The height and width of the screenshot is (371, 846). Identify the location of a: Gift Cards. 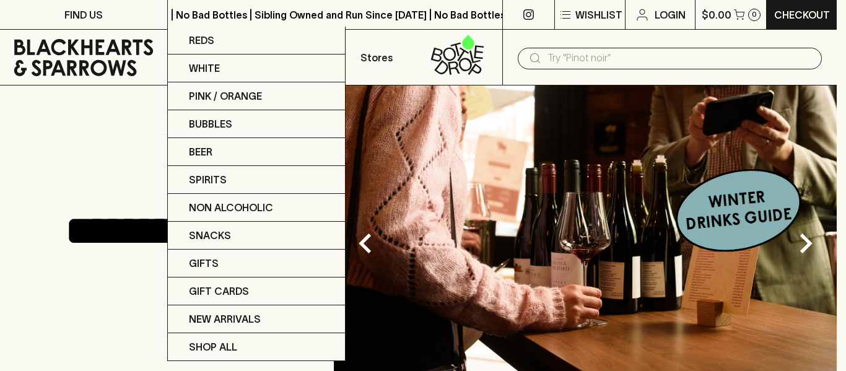
(256, 291).